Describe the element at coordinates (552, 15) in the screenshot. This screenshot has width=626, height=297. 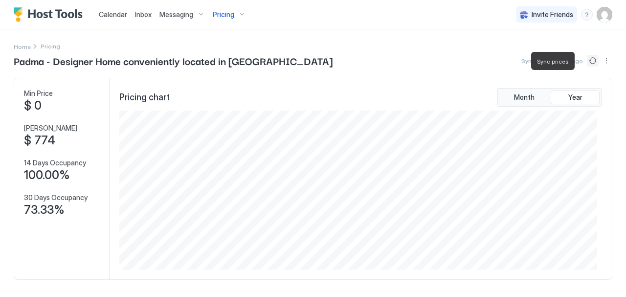
I see `span: Invite Friends` at that location.